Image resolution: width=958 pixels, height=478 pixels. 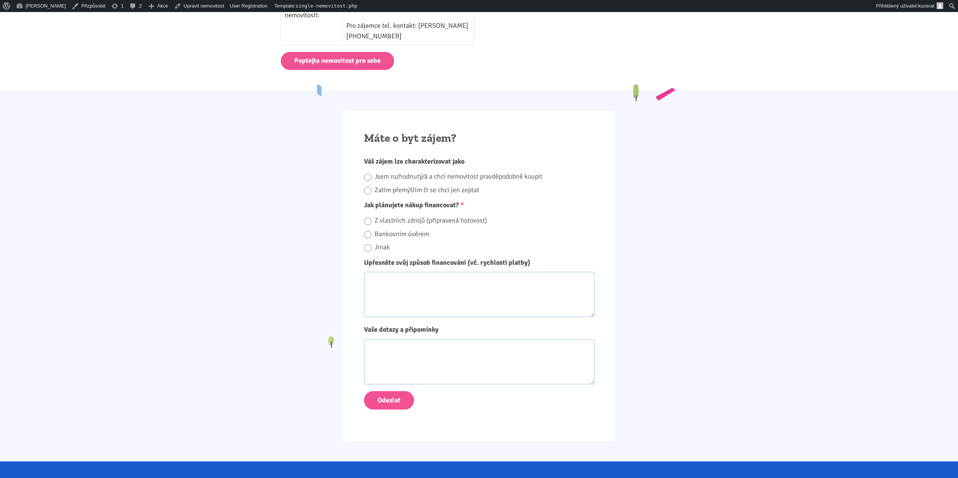 I want to click on a: Poptejte nemovitost pro sebe, so click(x=337, y=61).